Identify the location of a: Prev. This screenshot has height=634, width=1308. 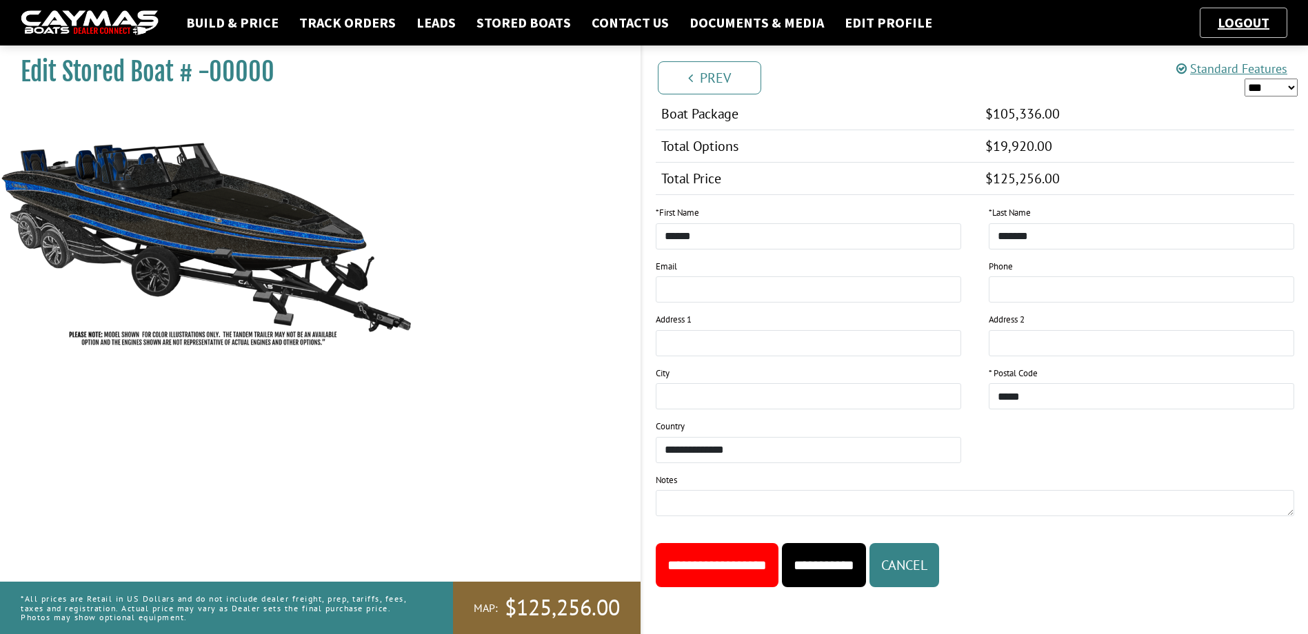
(709, 78).